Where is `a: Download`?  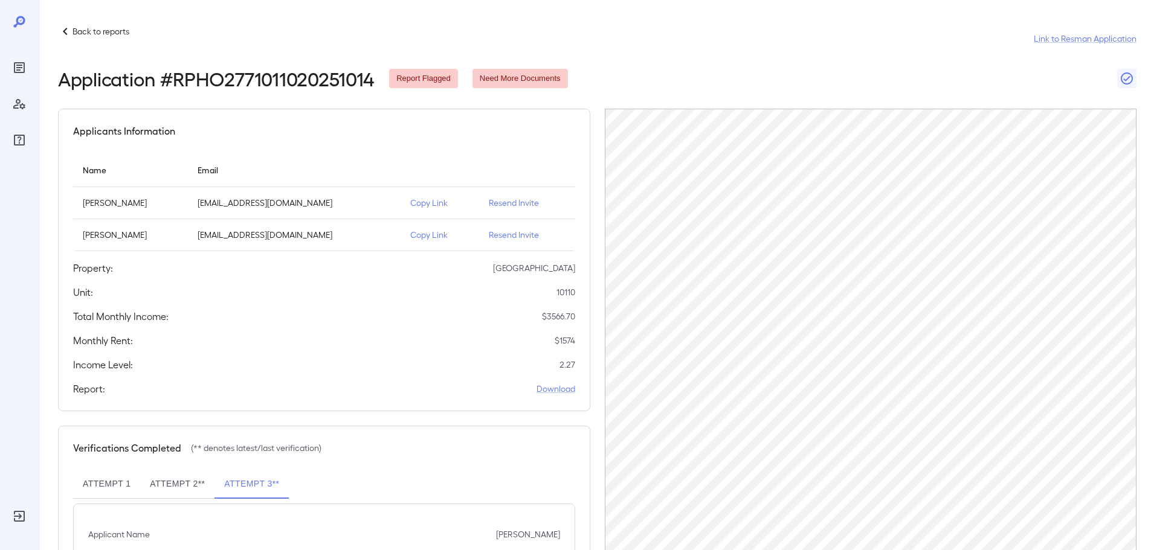 a: Download is located at coordinates (556, 389).